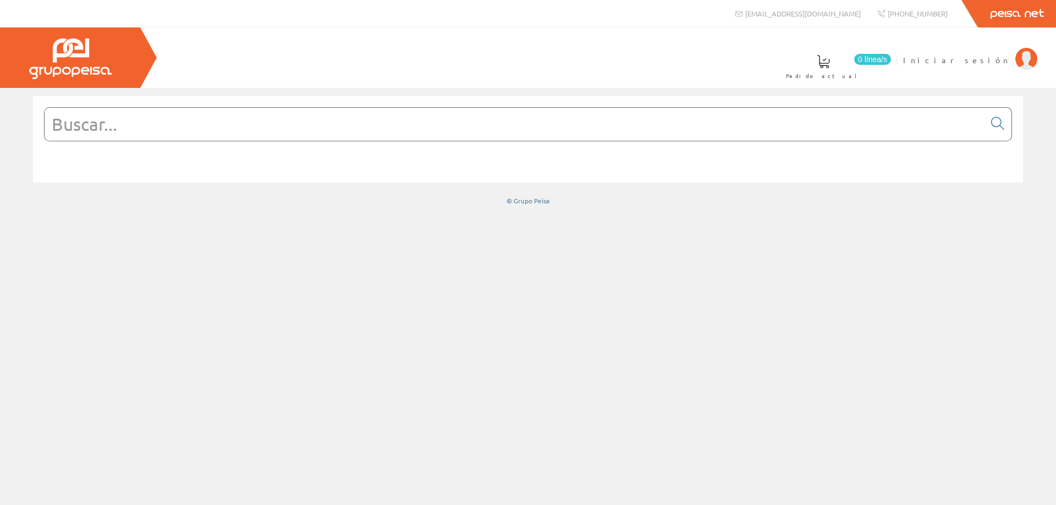  Describe the element at coordinates (872, 59) in the screenshot. I see `span: 0 línea/s` at that location.